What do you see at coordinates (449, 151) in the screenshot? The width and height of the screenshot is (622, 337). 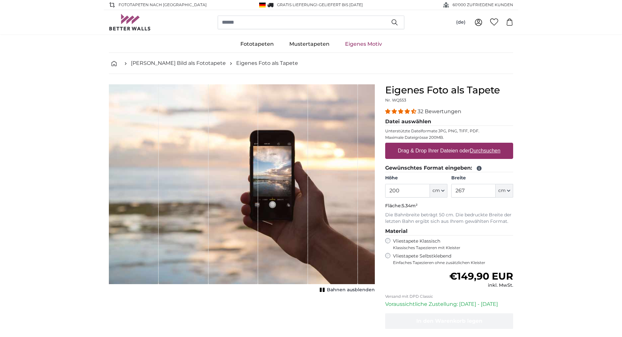 I see `label: Drag & Drop Ihrer Dateien oder` at bounding box center [449, 151].